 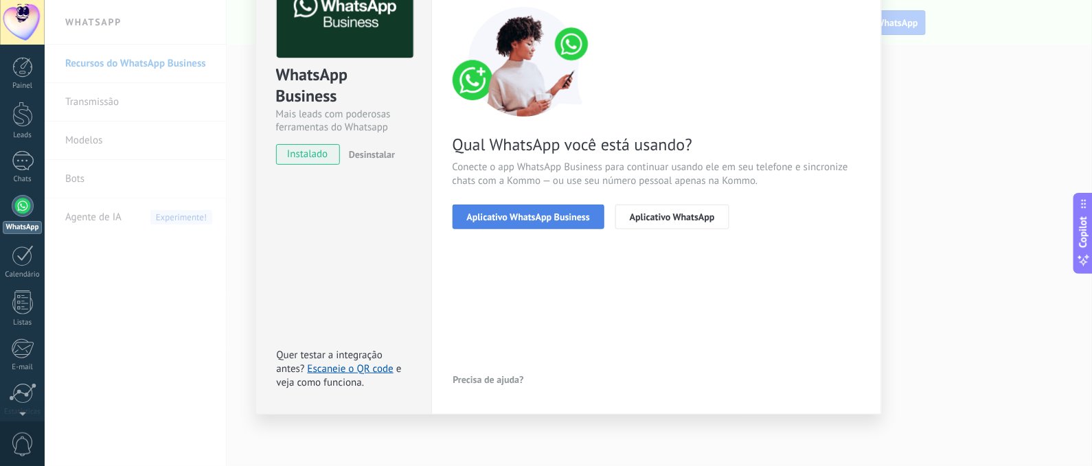 I want to click on div: Mais leads com poderosas ferramentas do Whatsapp, so click(x=343, y=121).